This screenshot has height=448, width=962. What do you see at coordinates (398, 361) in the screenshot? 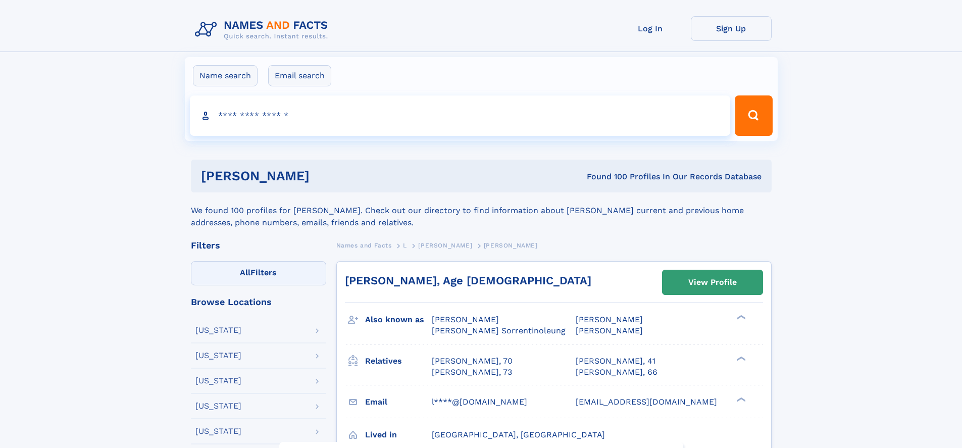
I see `h3: Relatives` at bounding box center [398, 361].